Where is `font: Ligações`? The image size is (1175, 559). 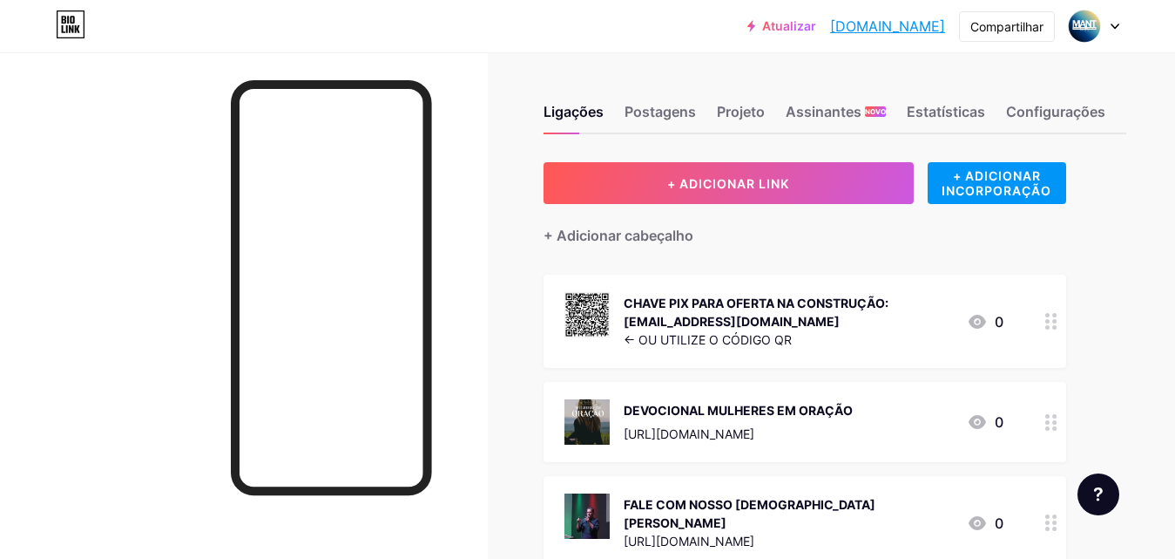 font: Ligações is located at coordinates (573, 112).